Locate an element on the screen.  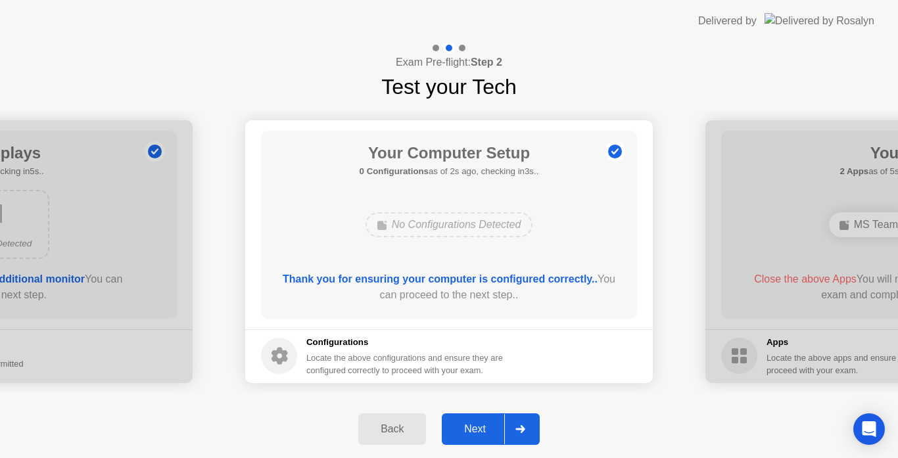
div: Delivered by is located at coordinates (727, 21).